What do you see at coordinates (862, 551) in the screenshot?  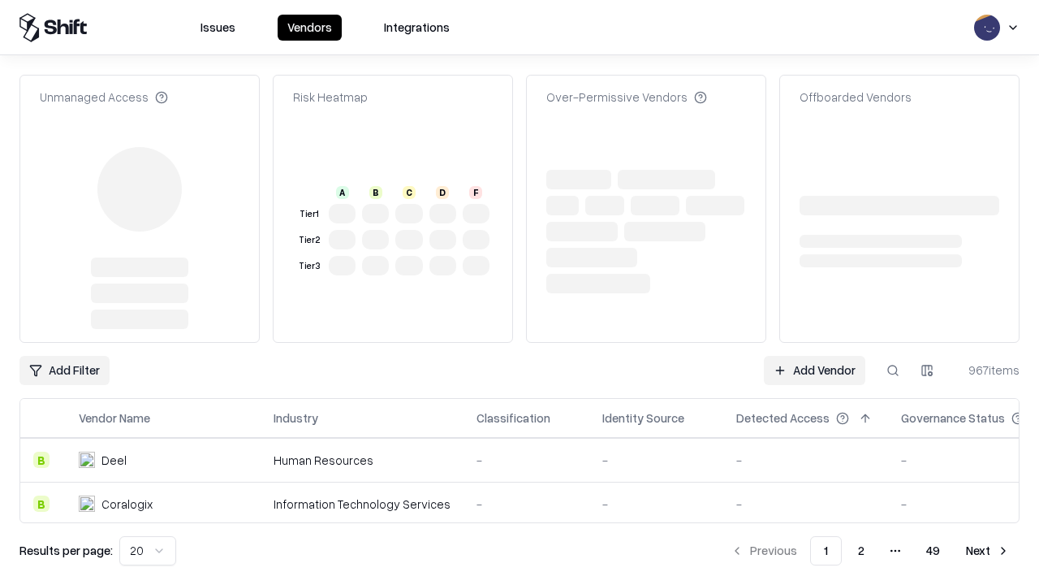 I see `button: 2` at bounding box center [862, 551].